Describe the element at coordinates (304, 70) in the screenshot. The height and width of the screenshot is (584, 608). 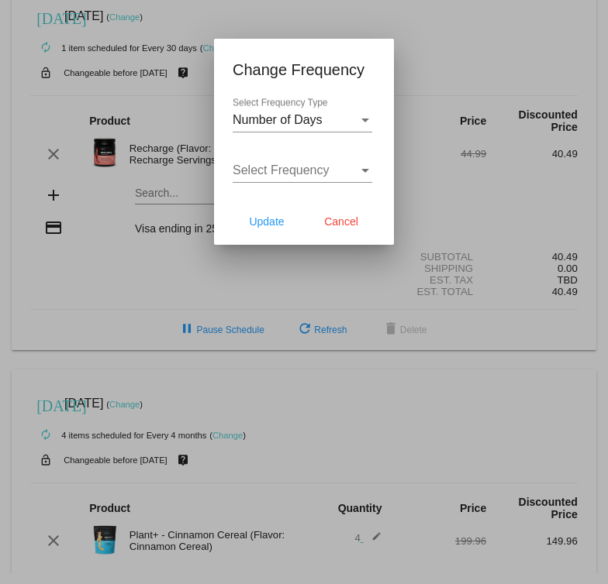
I see `h1: Change Frequency` at that location.